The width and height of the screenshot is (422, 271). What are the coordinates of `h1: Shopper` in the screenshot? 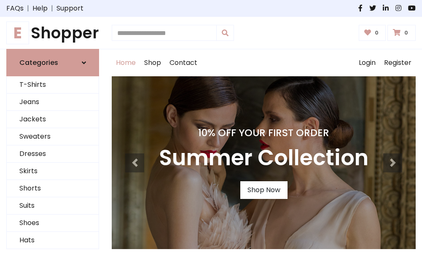 It's located at (53, 33).